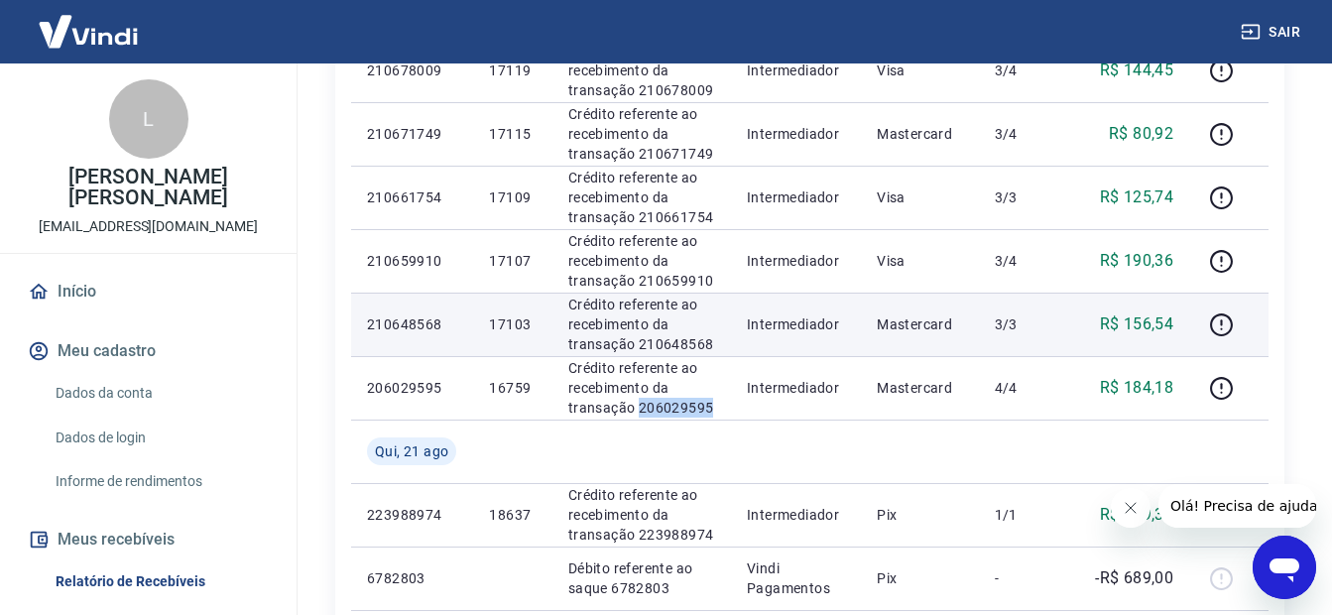 This screenshot has width=1332, height=615. I want to click on p: 6782803, so click(412, 578).